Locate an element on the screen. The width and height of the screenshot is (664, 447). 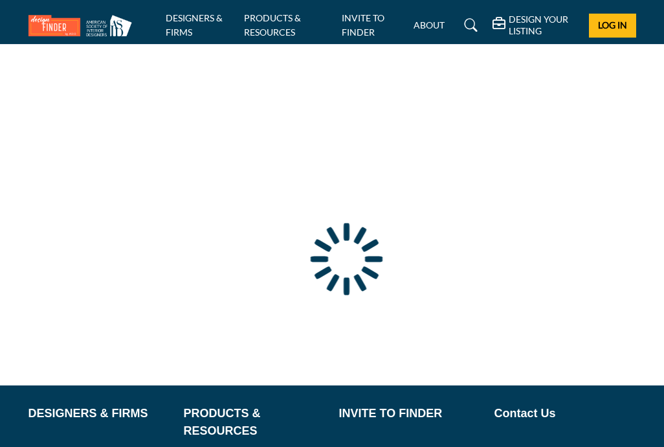
a: Search is located at coordinates (469, 25).